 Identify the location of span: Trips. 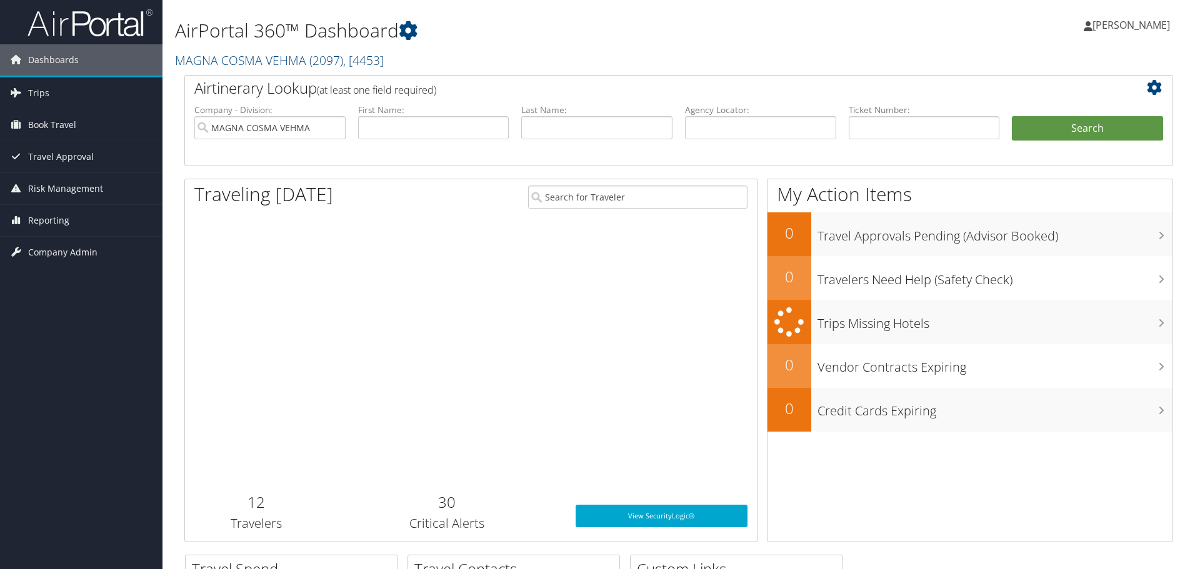
(39, 93).